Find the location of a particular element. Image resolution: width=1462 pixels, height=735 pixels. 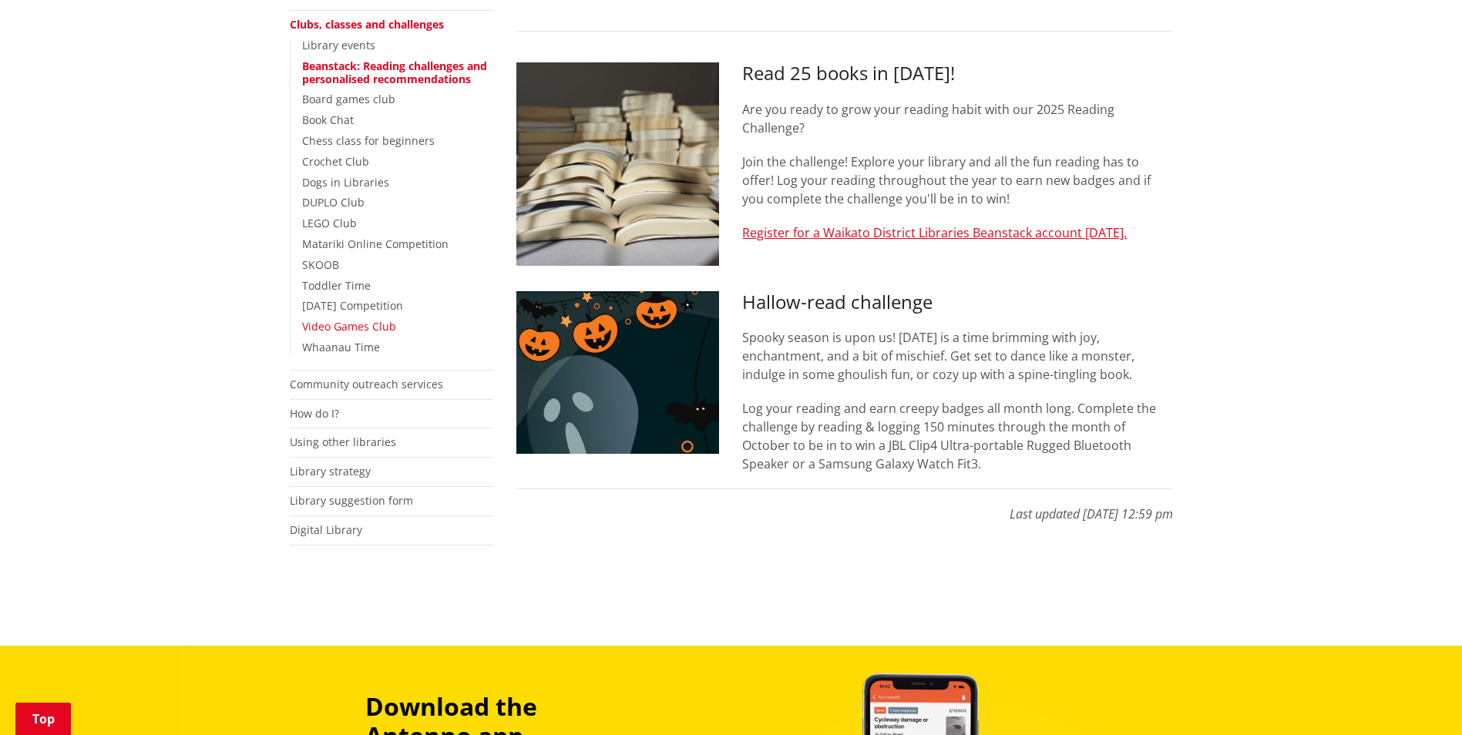

img: Hallow-read challenge 2025 is located at coordinates (618, 372).